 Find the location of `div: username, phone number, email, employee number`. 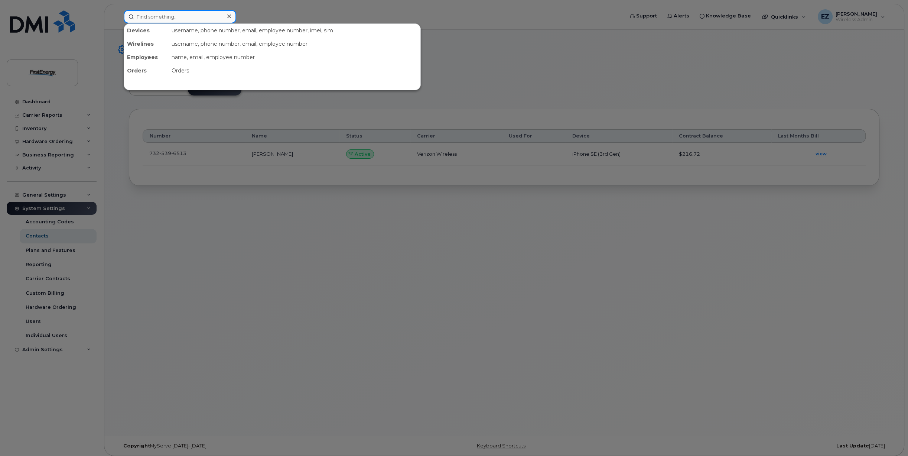

div: username, phone number, email, employee number is located at coordinates (295, 44).